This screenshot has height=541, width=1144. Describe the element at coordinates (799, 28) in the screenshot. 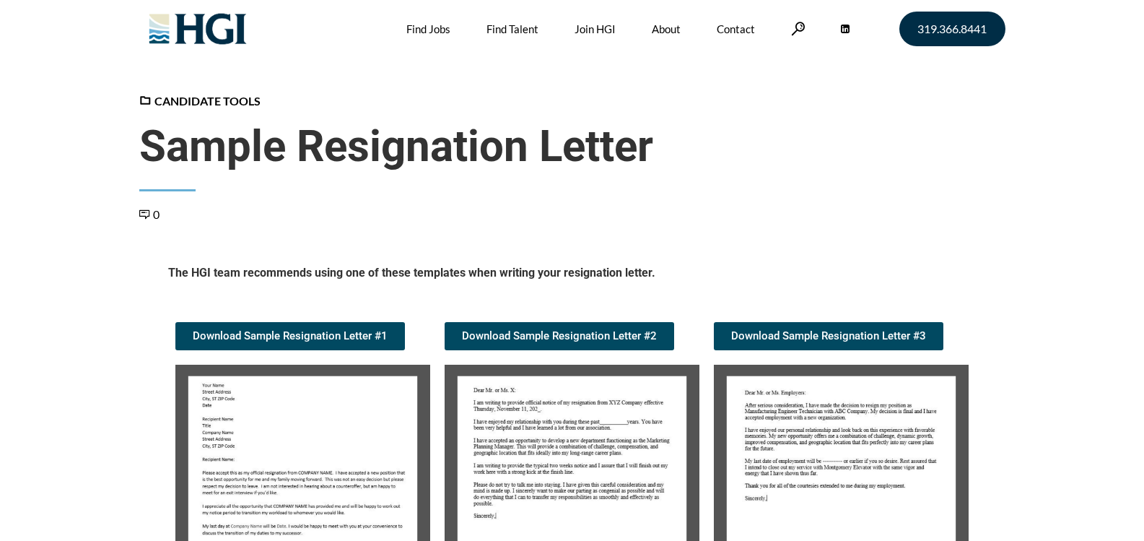

I see `a: Search` at that location.